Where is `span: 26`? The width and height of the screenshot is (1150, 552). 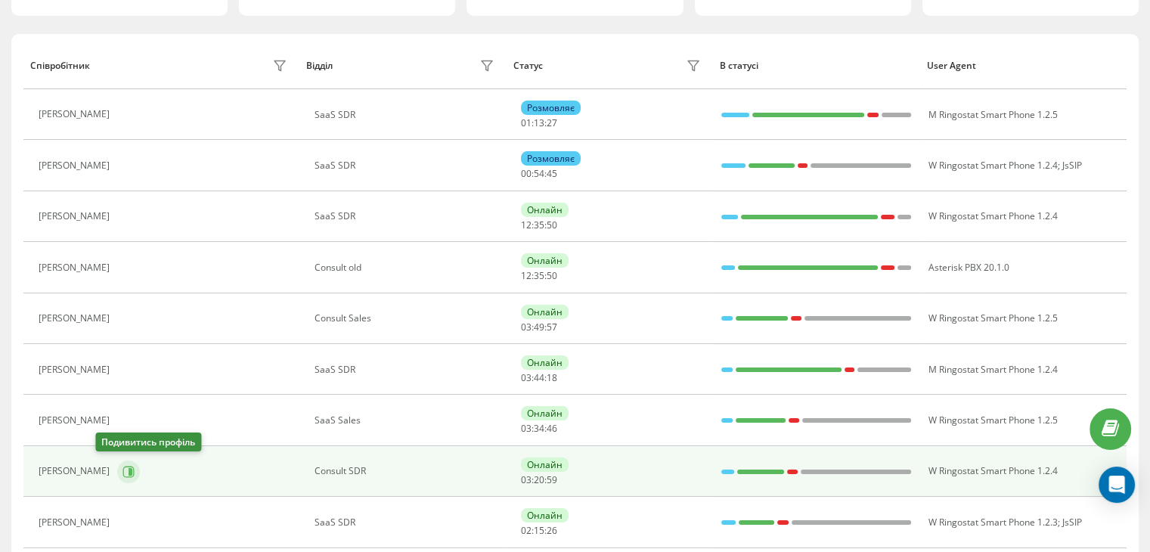
span: 26 is located at coordinates (552, 530).